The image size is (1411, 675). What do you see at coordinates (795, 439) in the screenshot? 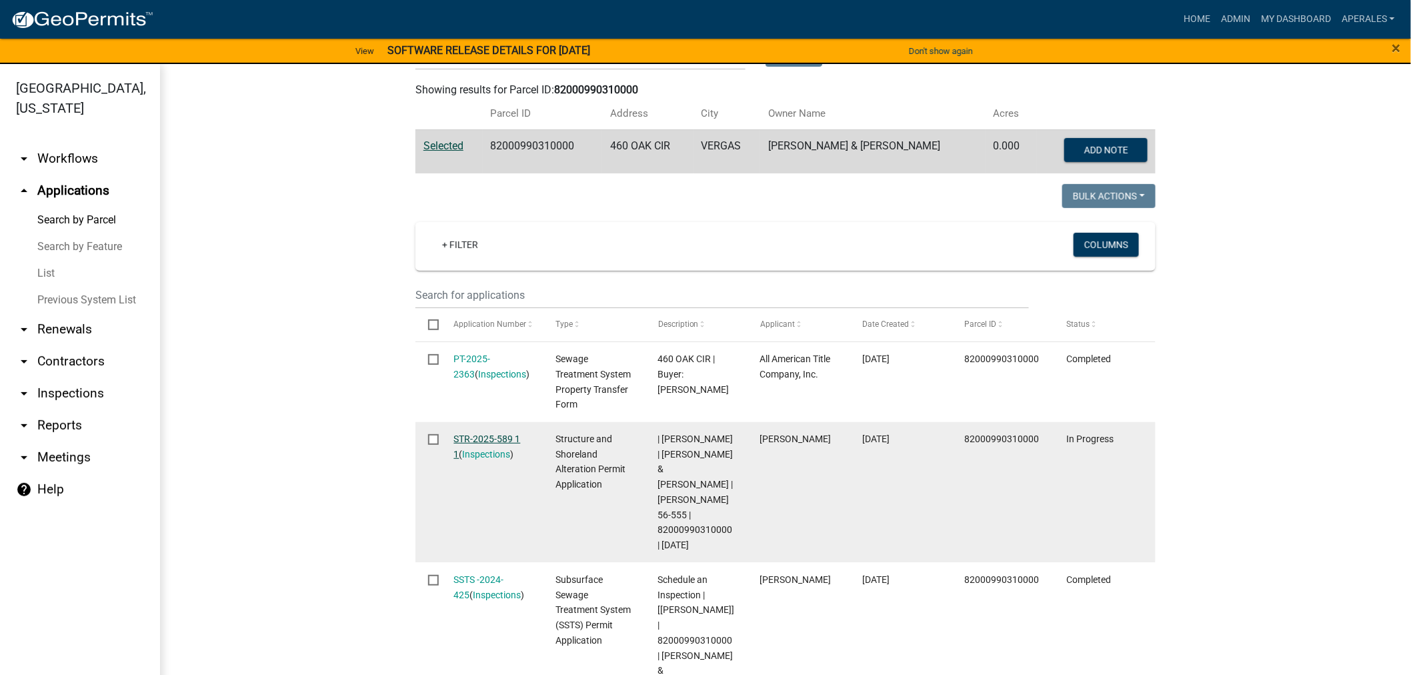
I see `span: Bruce D Hurt` at bounding box center [795, 439].